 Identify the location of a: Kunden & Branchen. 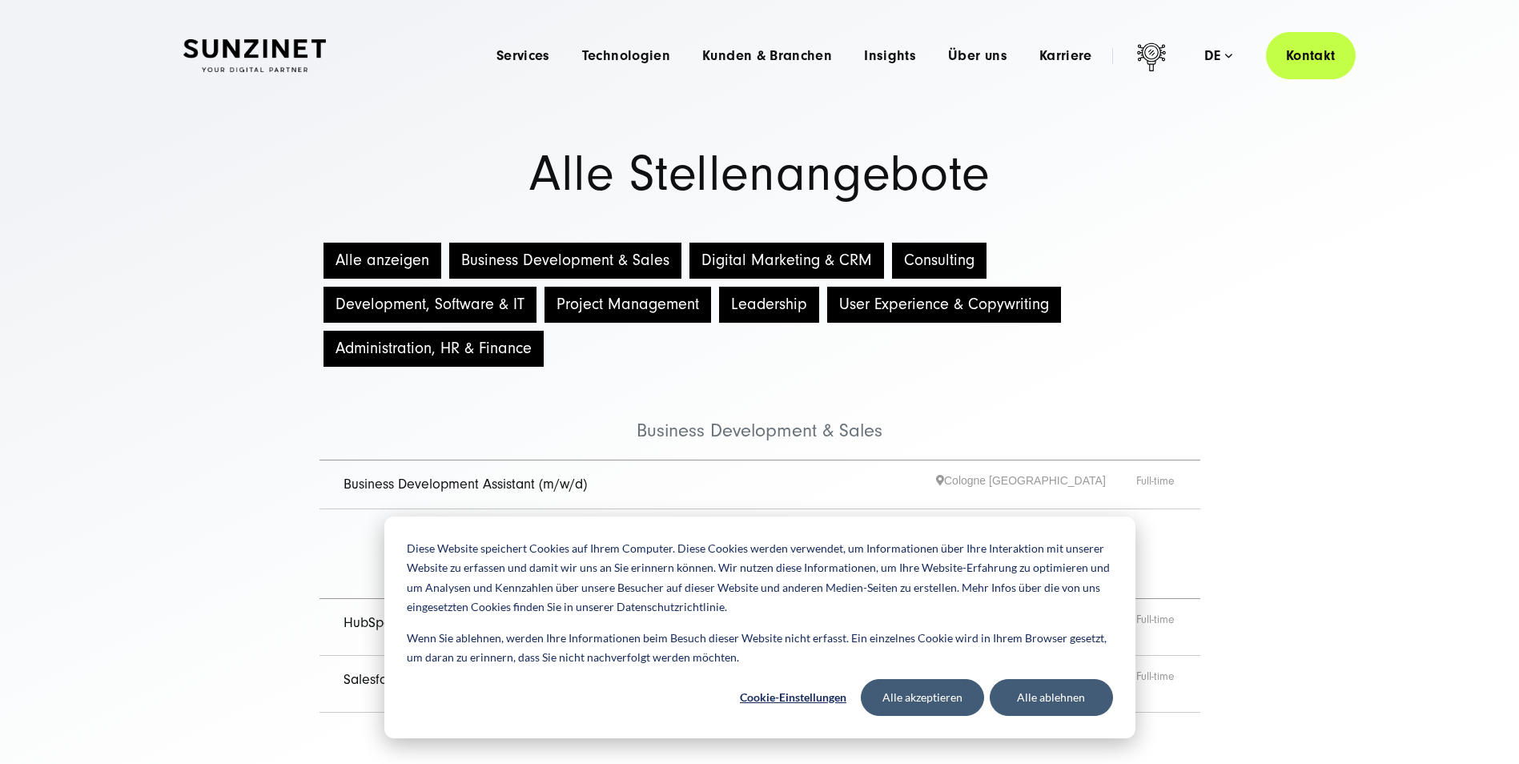
(767, 56).